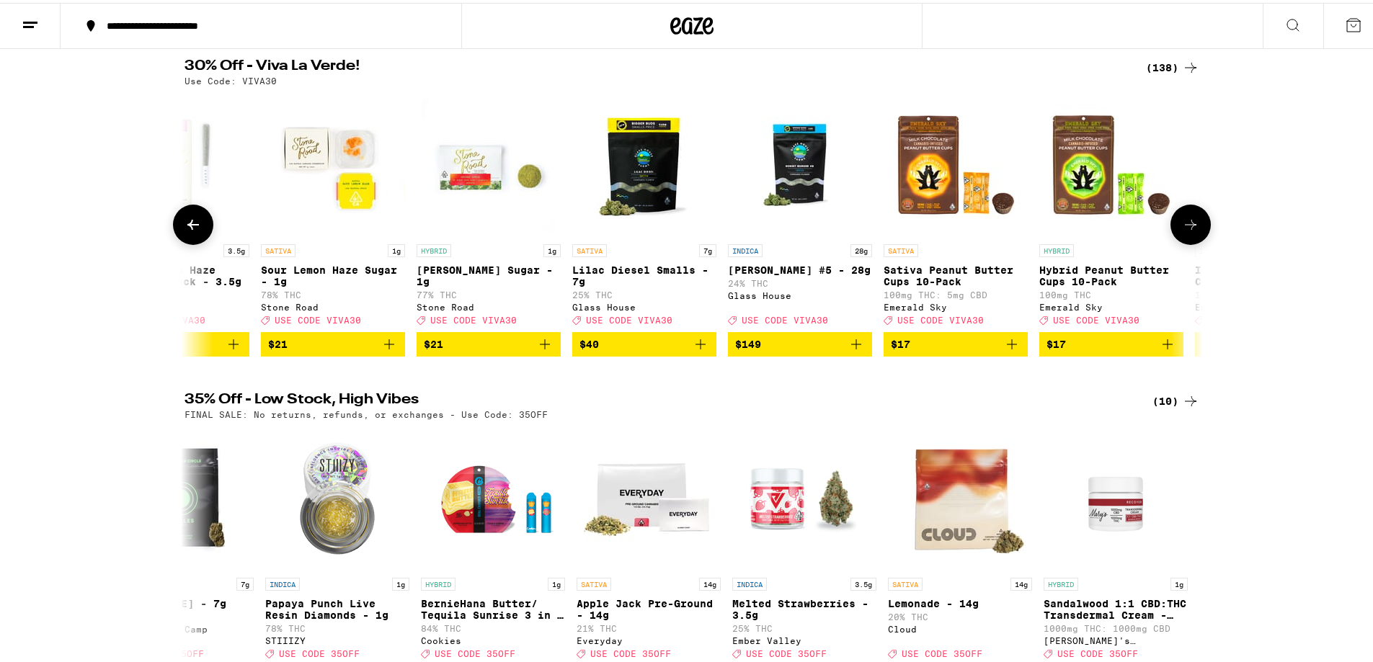 Image resolution: width=1373 pixels, height=662 pixels. Describe the element at coordinates (182, 496) in the screenshot. I see `img: Circles Base Camp - Lantz - 7g` at that location.